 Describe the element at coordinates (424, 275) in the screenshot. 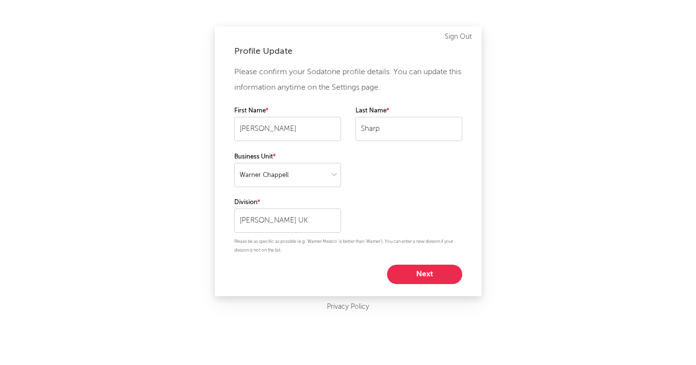

I see `button: Next` at that location.